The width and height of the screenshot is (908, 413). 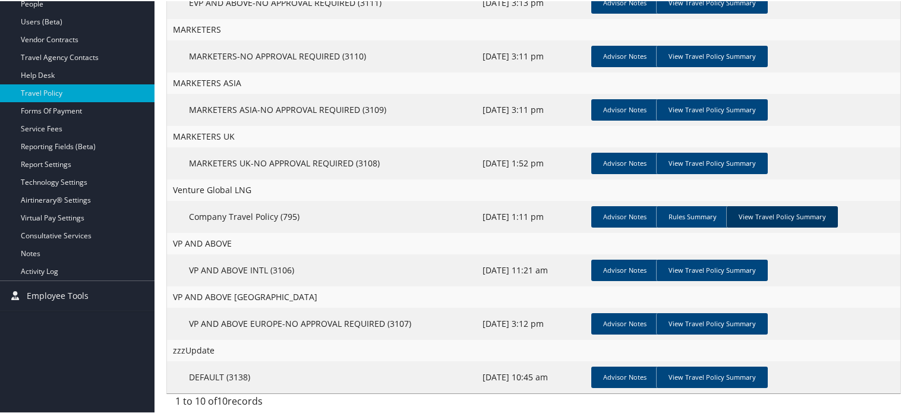 What do you see at coordinates (534, 189) in the screenshot?
I see `td: Venture Global LNG` at bounding box center [534, 189].